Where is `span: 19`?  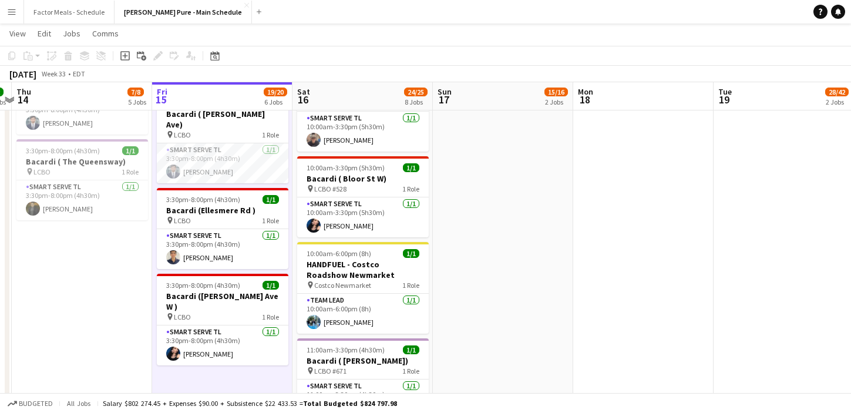 span: 19 is located at coordinates (724, 99).